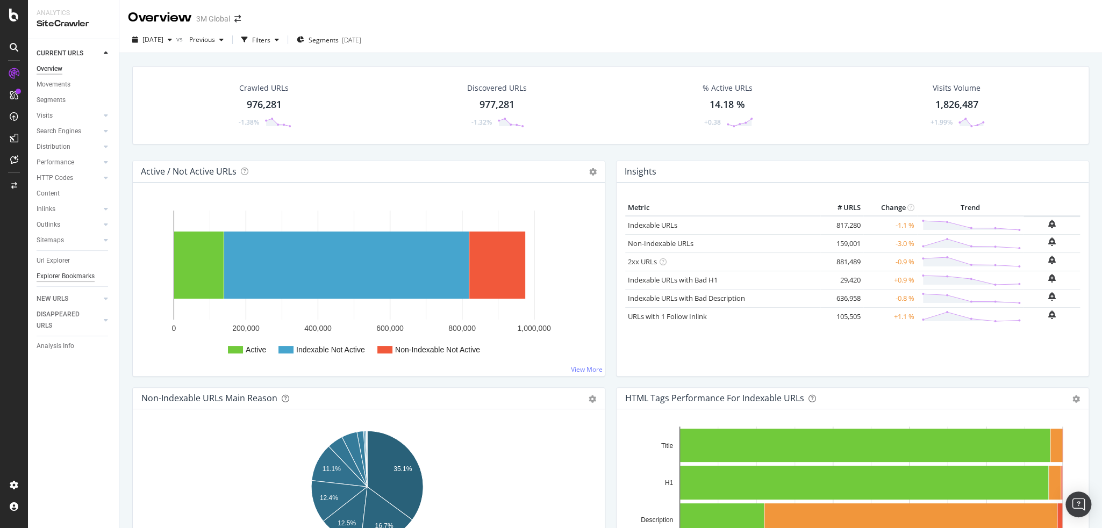 Image resolution: width=1102 pixels, height=528 pixels. I want to click on a: CURRENT URLS, so click(68, 53).